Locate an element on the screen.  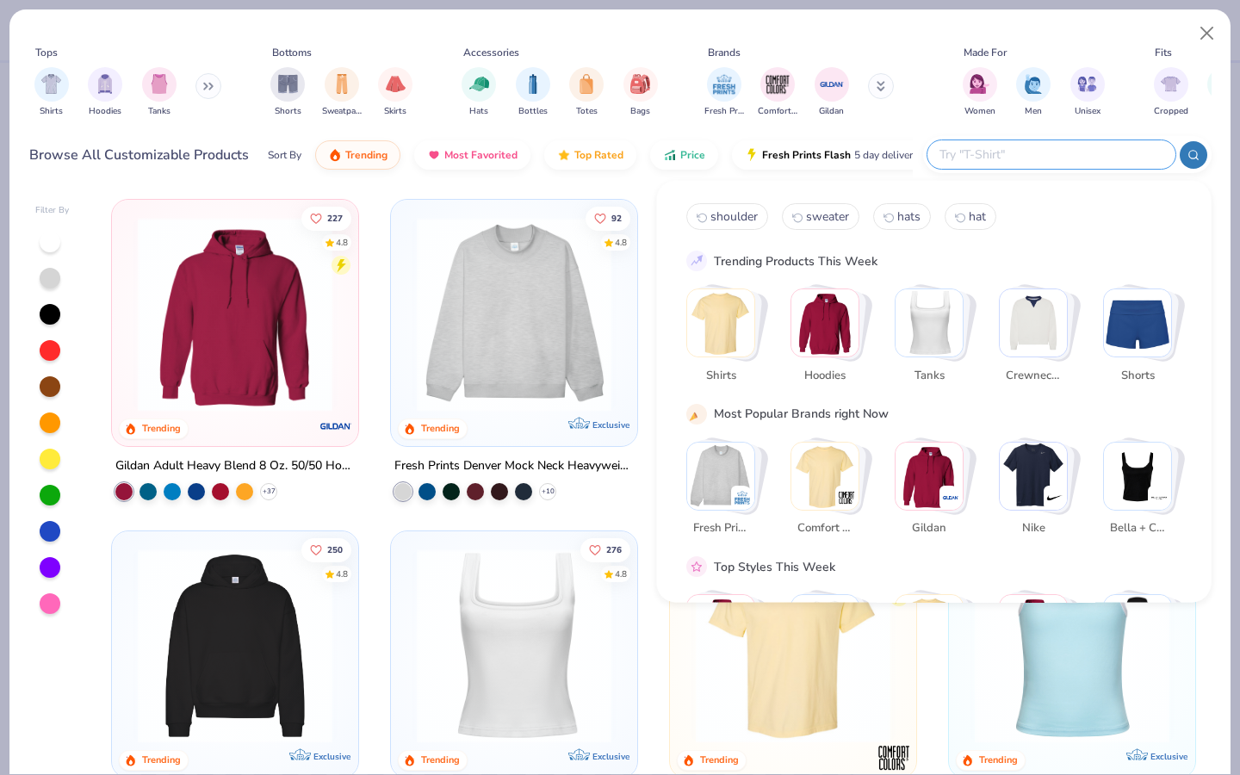
div: filter for Sweatpants is located at coordinates (342, 92).